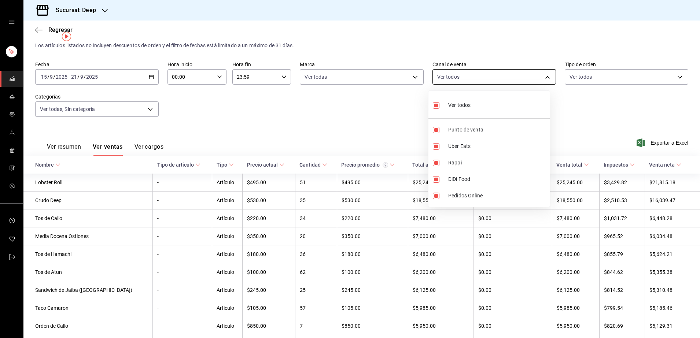 Image resolution: width=700 pixels, height=338 pixels. I want to click on span: Pedidos Online, so click(498, 196).